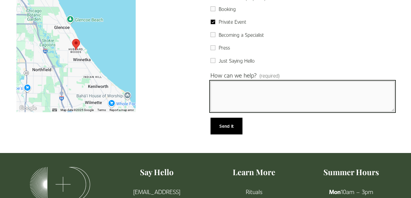  I want to click on span: (required), so click(270, 76).